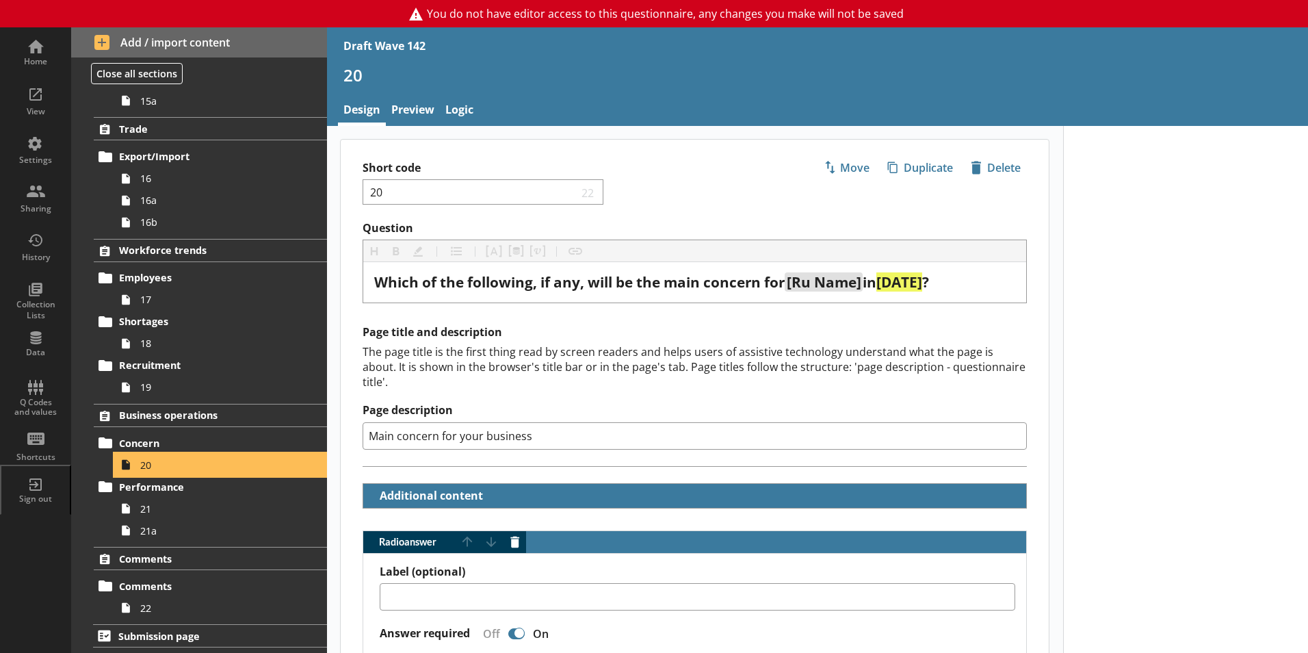  I want to click on a: Recruitment, so click(210, 365).